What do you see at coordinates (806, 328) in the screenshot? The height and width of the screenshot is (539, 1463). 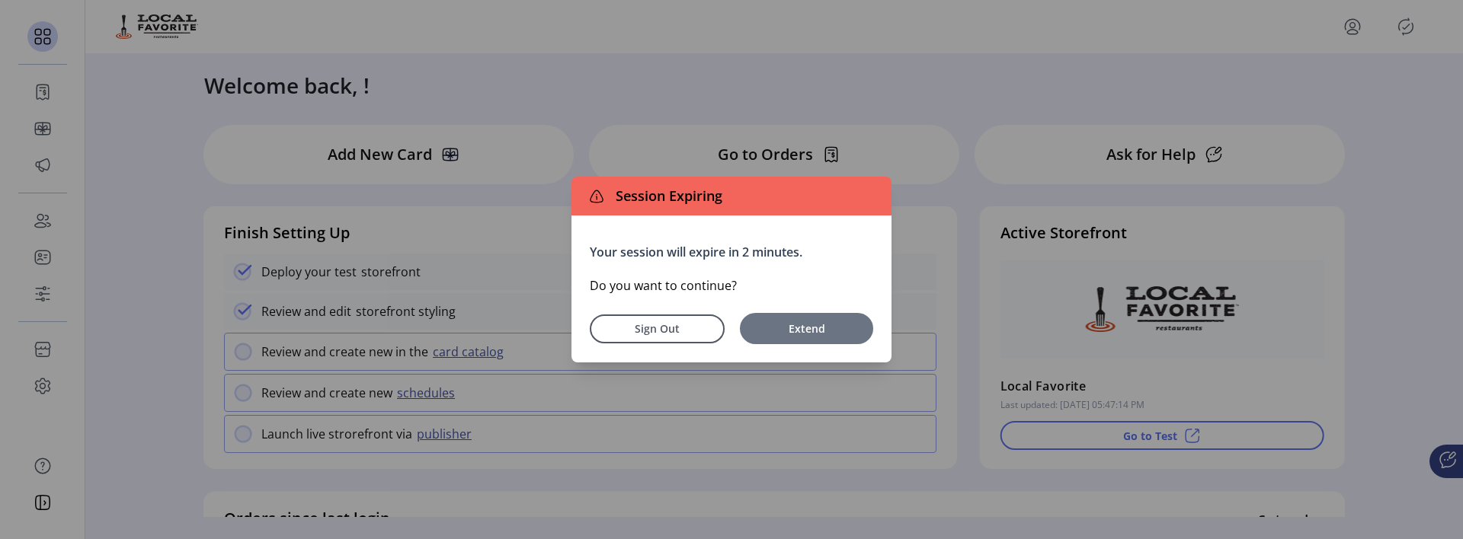 I see `button: Extend` at bounding box center [806, 328].